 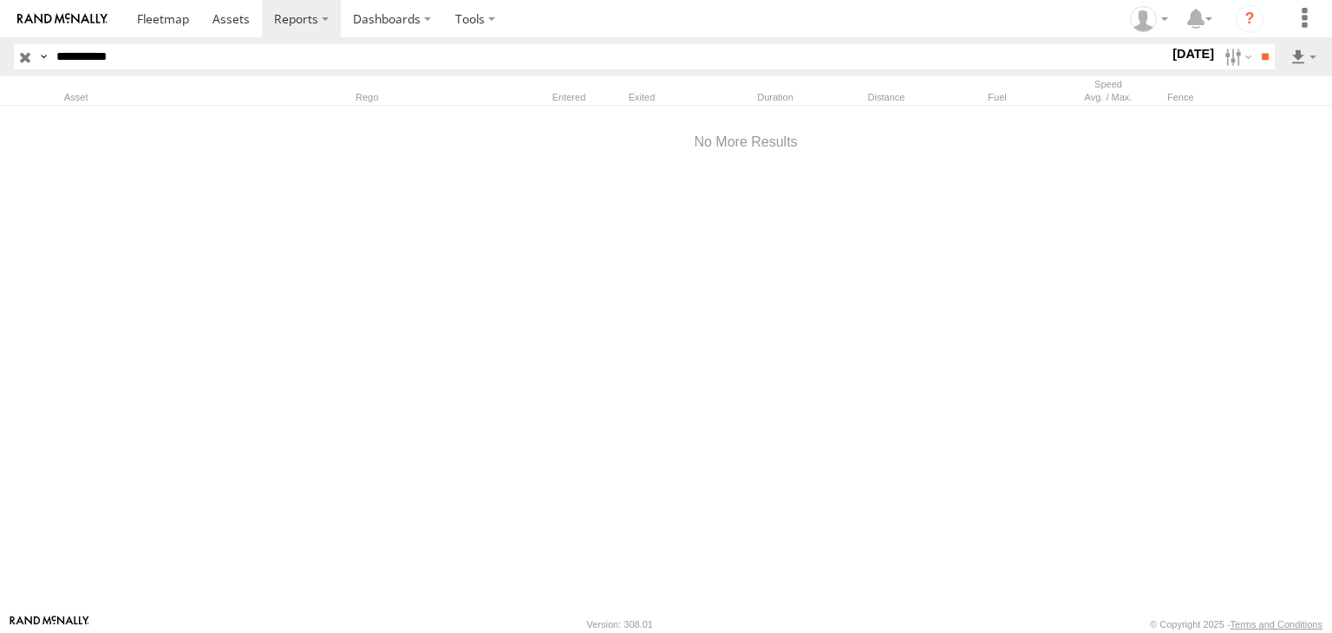 I want to click on div: Entered, so click(x=569, y=97).